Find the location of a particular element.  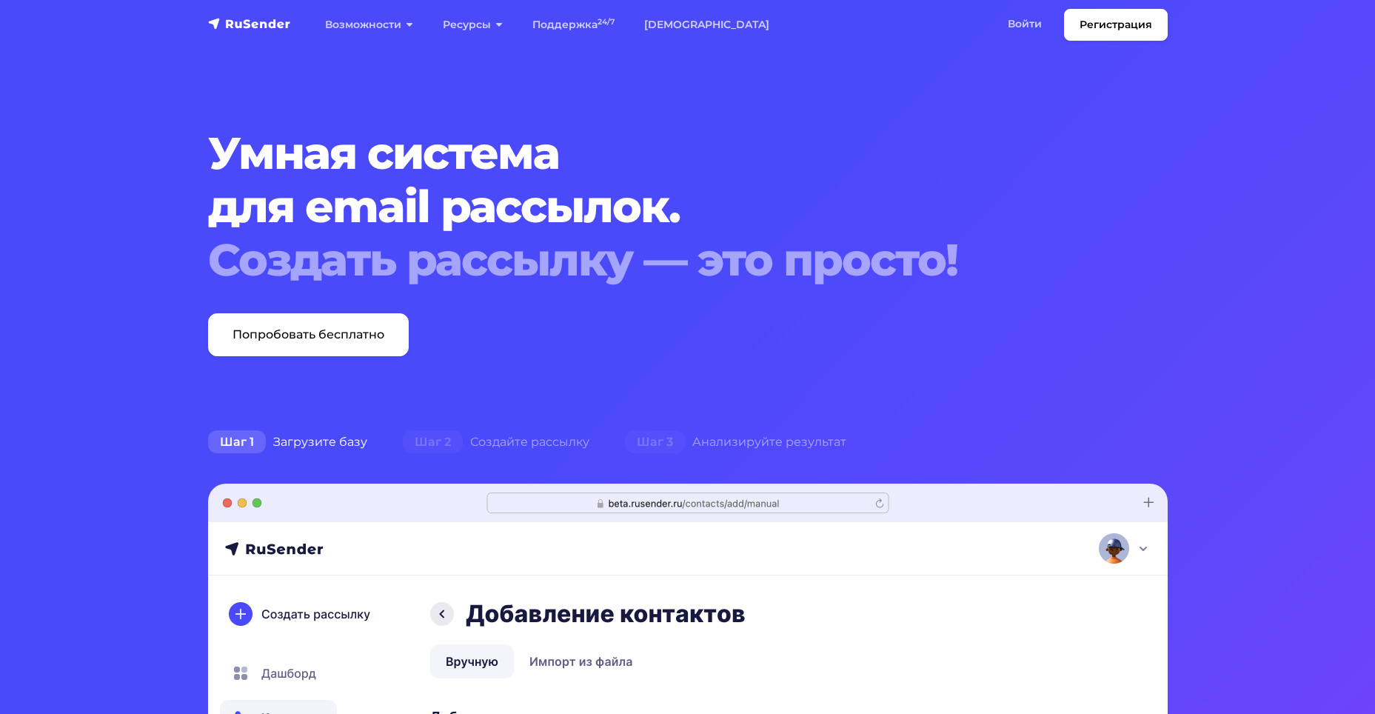

div: Загрузите базу is located at coordinates (287, 442).